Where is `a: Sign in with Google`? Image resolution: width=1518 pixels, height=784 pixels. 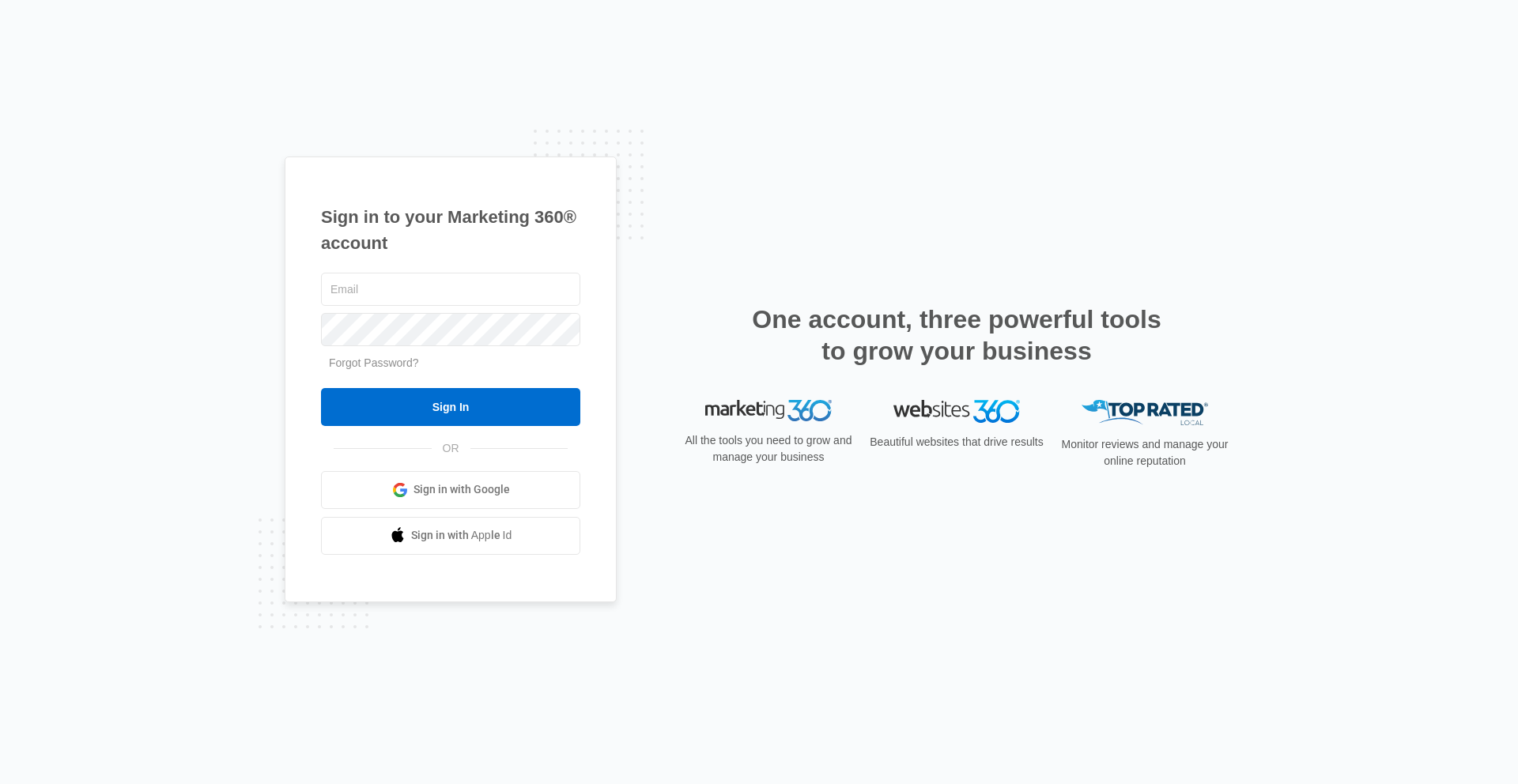 a: Sign in with Google is located at coordinates (451, 490).